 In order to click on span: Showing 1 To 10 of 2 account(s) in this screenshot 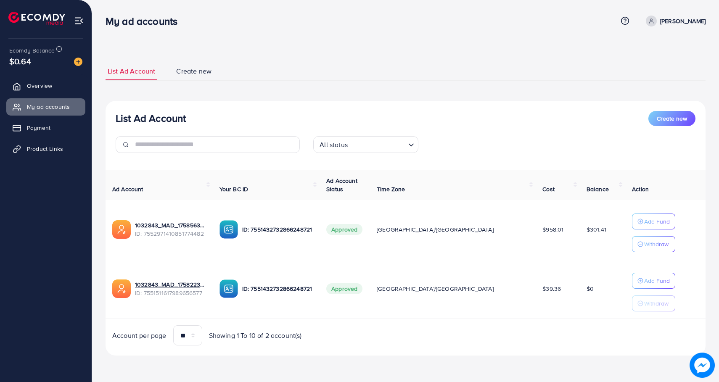, I will do `click(255, 336)`.